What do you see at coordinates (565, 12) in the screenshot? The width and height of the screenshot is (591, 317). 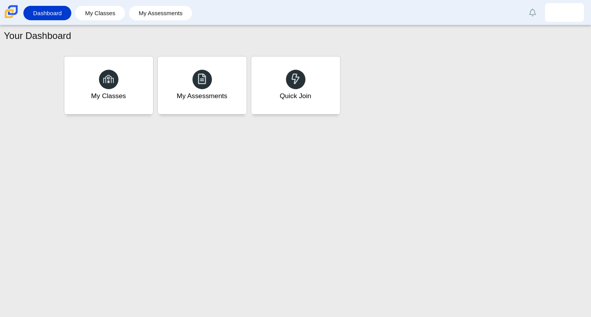 I see `a: aldo.lechuga.2jzpbt` at bounding box center [565, 12].